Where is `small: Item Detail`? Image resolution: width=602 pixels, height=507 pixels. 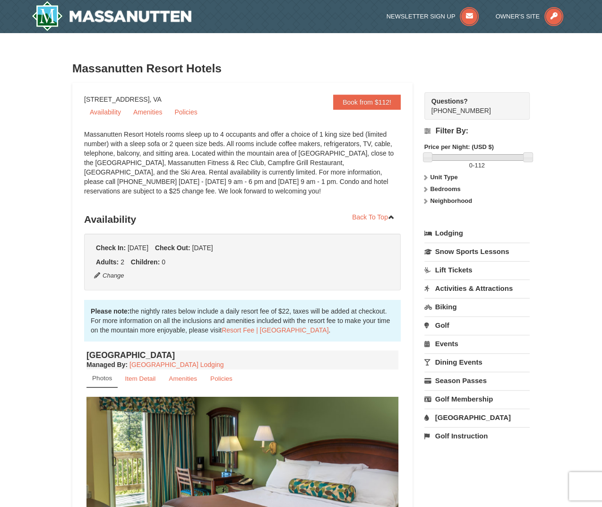
small: Item Detail is located at coordinates (140, 378).